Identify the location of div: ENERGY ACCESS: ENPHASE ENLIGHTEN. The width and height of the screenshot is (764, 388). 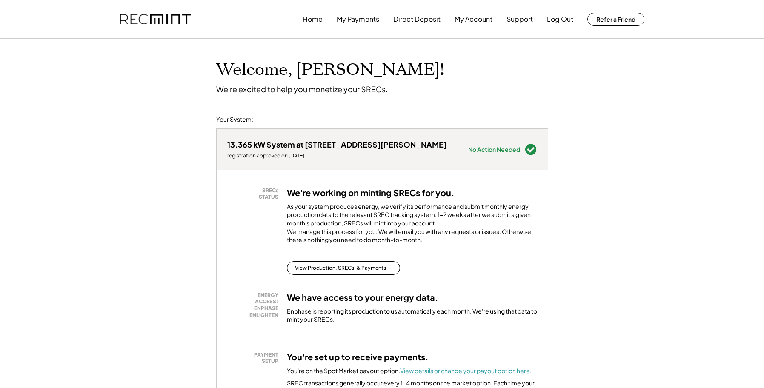
(255, 305).